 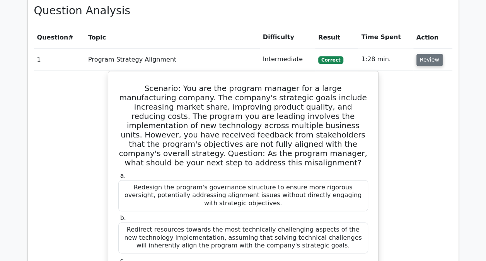 I want to click on td: Program Strategy Alignment, so click(x=173, y=59).